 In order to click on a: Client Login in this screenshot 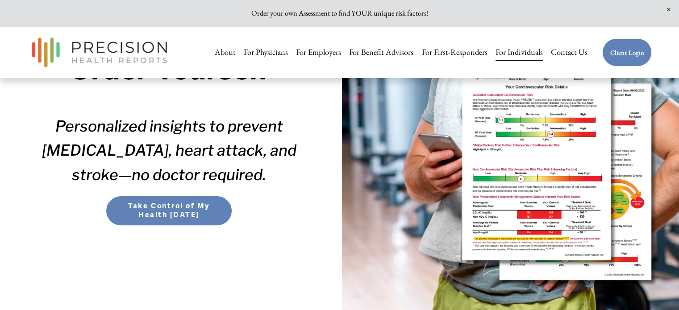, I will do `click(626, 52)`.